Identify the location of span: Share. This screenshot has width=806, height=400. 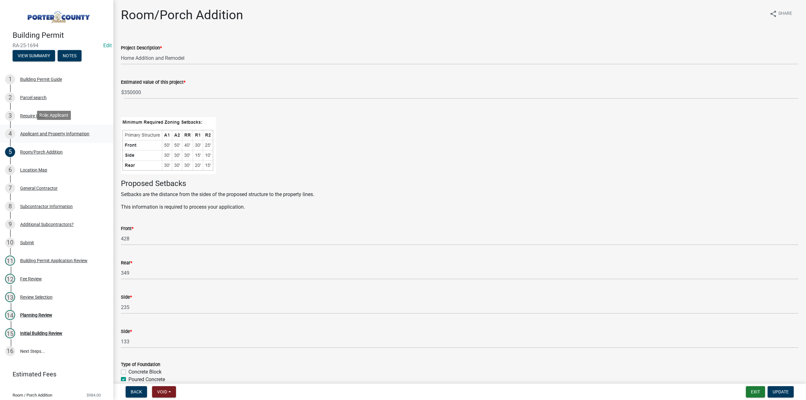
(785, 14).